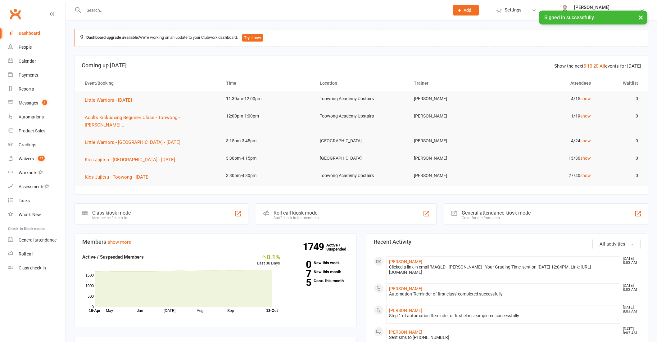  I want to click on button: All activities, so click(616, 244).